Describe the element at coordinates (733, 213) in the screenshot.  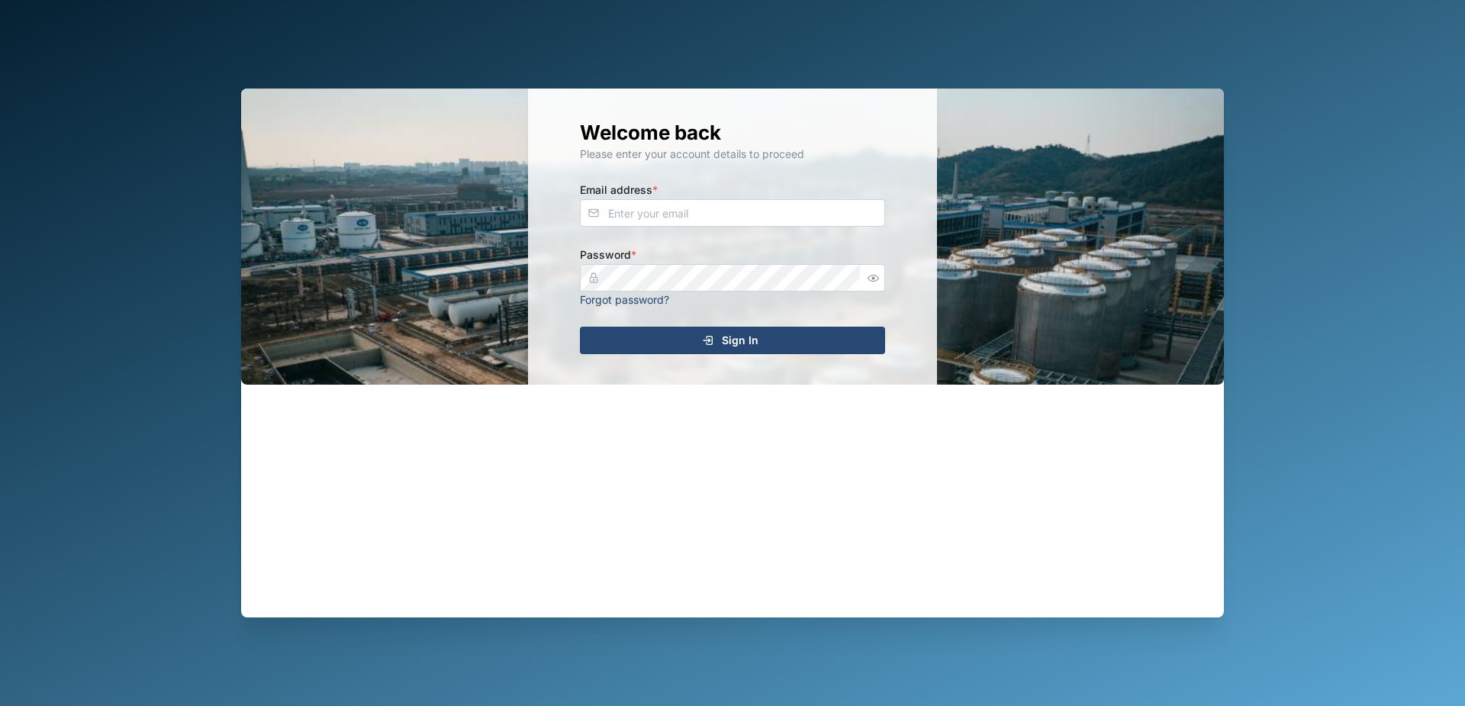
I see `input: Enter your email` at that location.